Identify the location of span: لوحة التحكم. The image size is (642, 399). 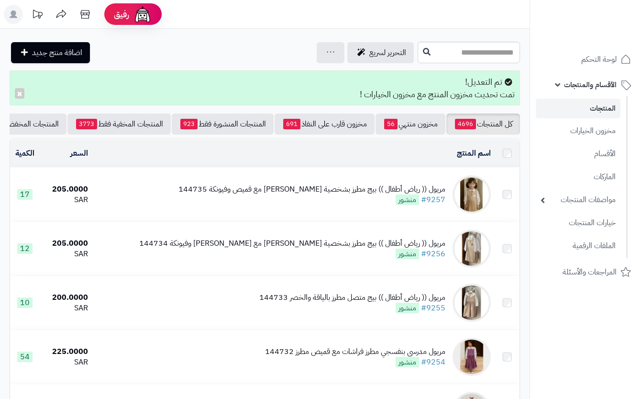
(599, 59).